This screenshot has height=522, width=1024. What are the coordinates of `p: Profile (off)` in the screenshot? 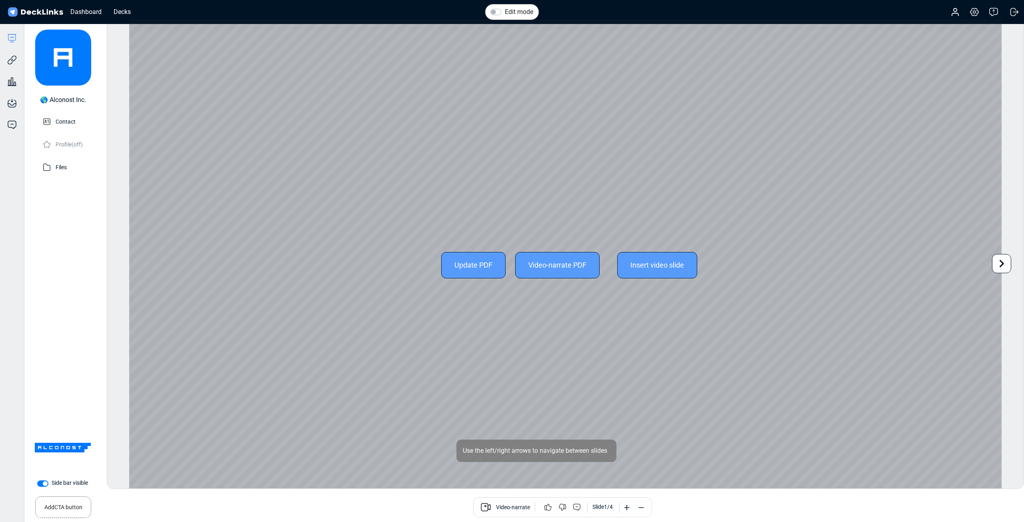 It's located at (69, 144).